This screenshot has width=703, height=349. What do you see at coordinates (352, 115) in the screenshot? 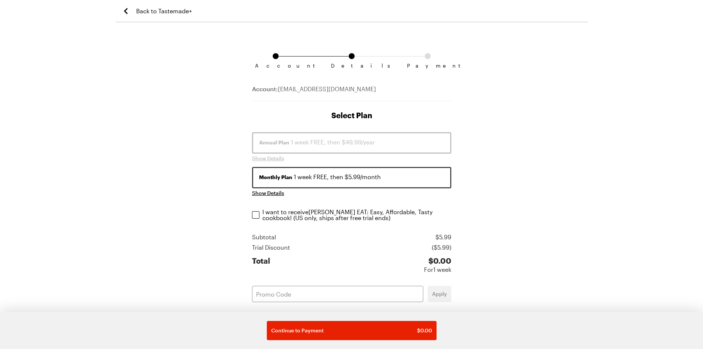
I see `h1: Select Plan` at bounding box center [352, 115].